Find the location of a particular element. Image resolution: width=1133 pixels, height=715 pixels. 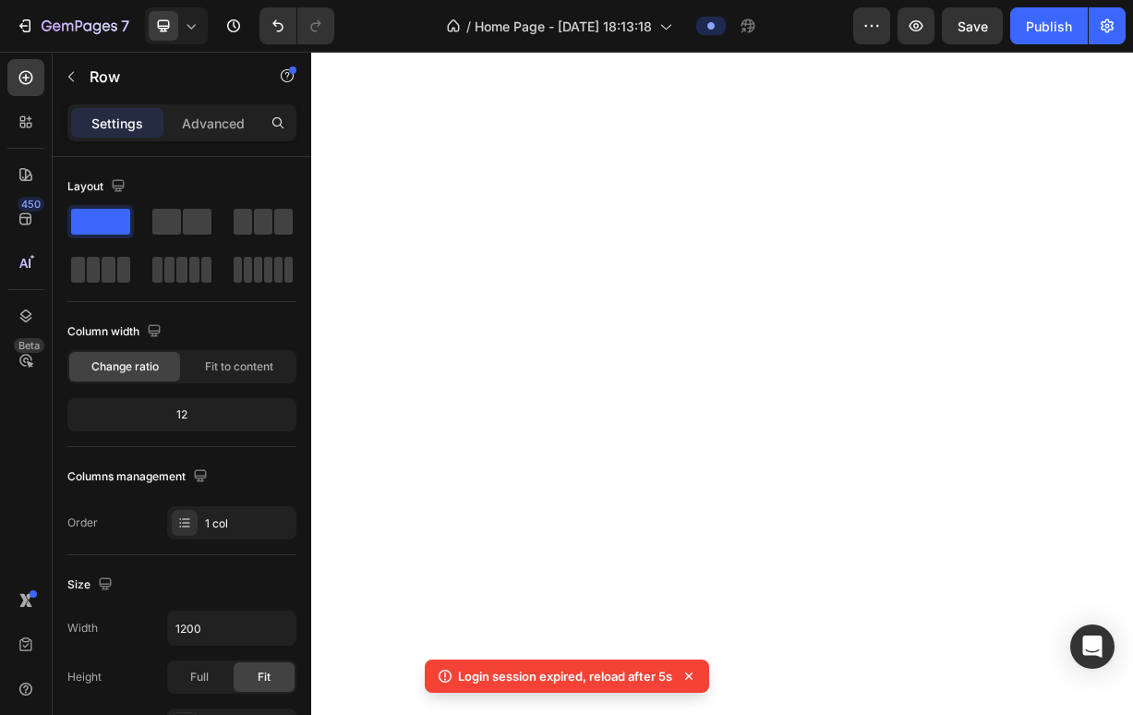

span: Save is located at coordinates (973, 26).